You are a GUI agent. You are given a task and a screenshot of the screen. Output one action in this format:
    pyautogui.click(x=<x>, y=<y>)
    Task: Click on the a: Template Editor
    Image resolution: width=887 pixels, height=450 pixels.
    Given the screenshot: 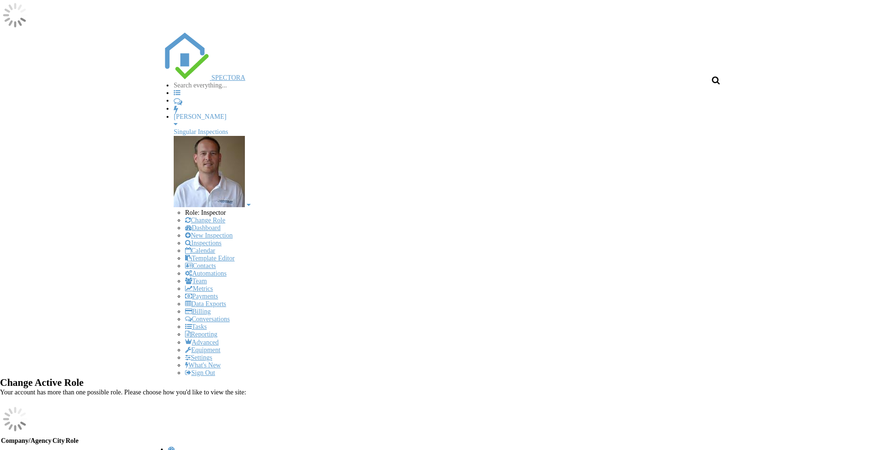 What is the action you would take?
    pyautogui.click(x=210, y=258)
    